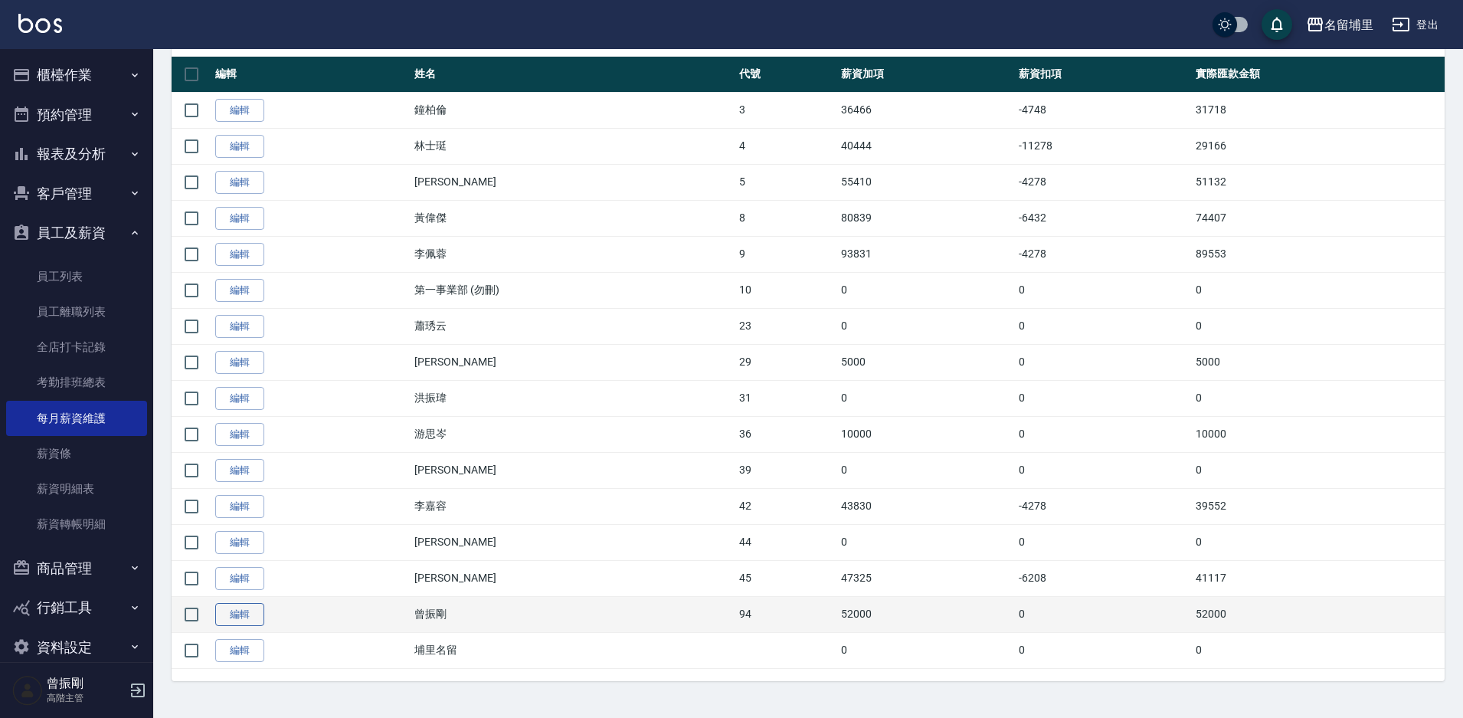  I want to click on th: 編輯, so click(311, 74).